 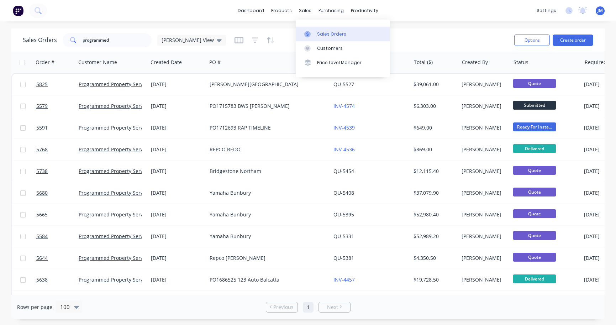 What do you see at coordinates (42, 193) in the screenshot?
I see `span: 5680` at bounding box center [42, 193].